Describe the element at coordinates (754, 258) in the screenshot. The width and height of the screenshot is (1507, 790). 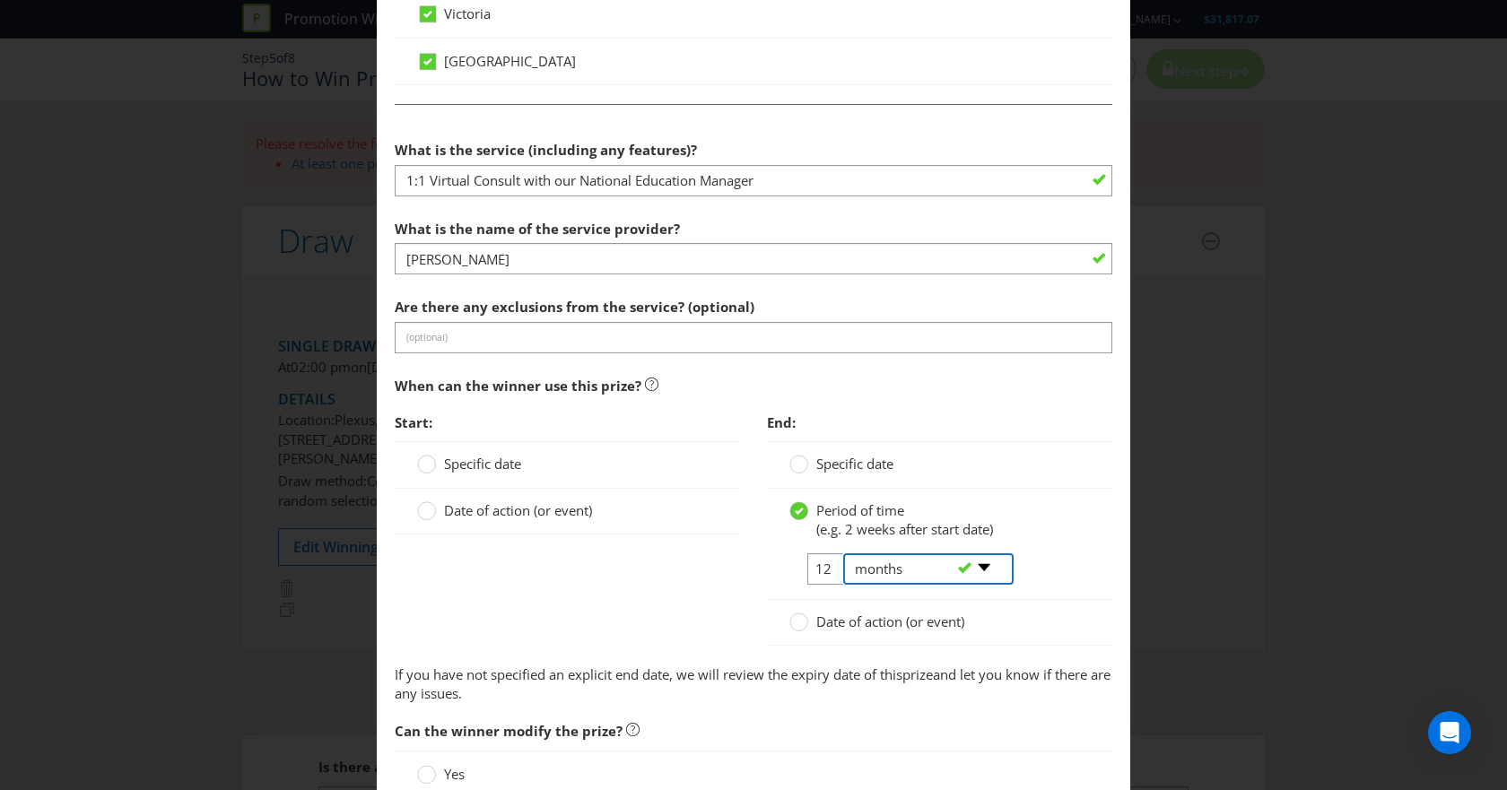
I see `input: Mercy's Garage` at that location.